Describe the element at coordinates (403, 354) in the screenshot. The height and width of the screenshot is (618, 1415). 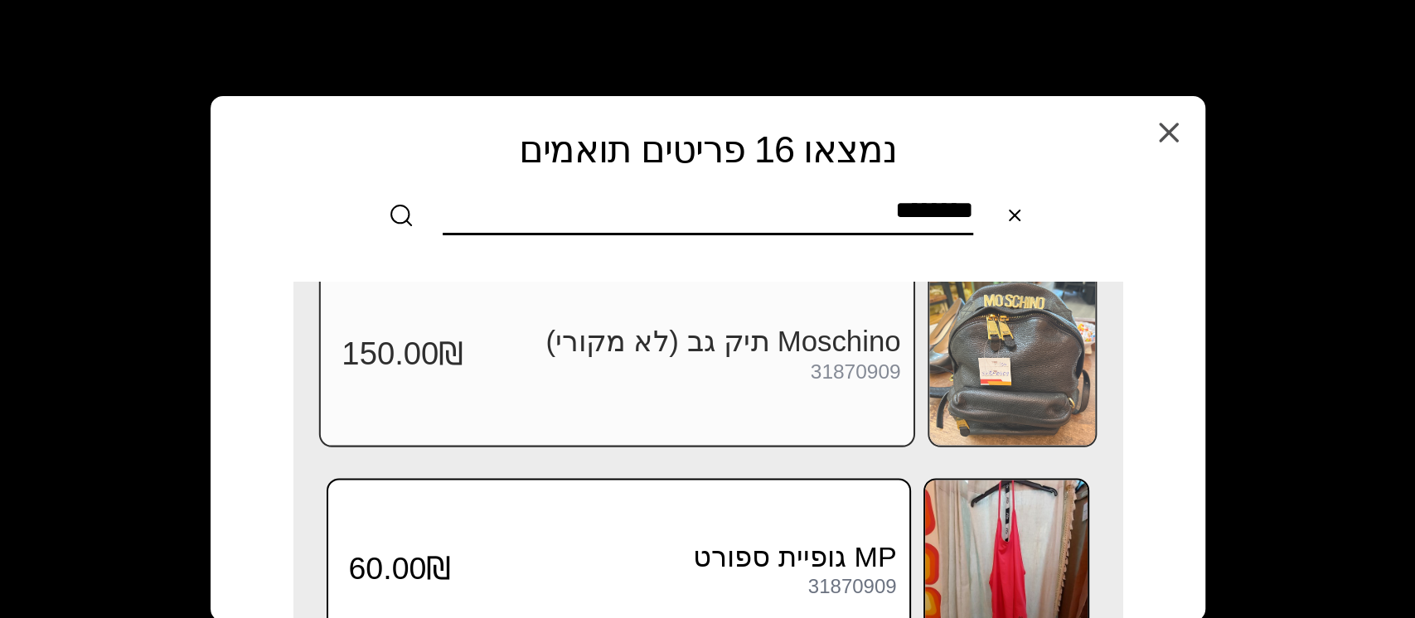
I see `span: 150.00₪` at that location.